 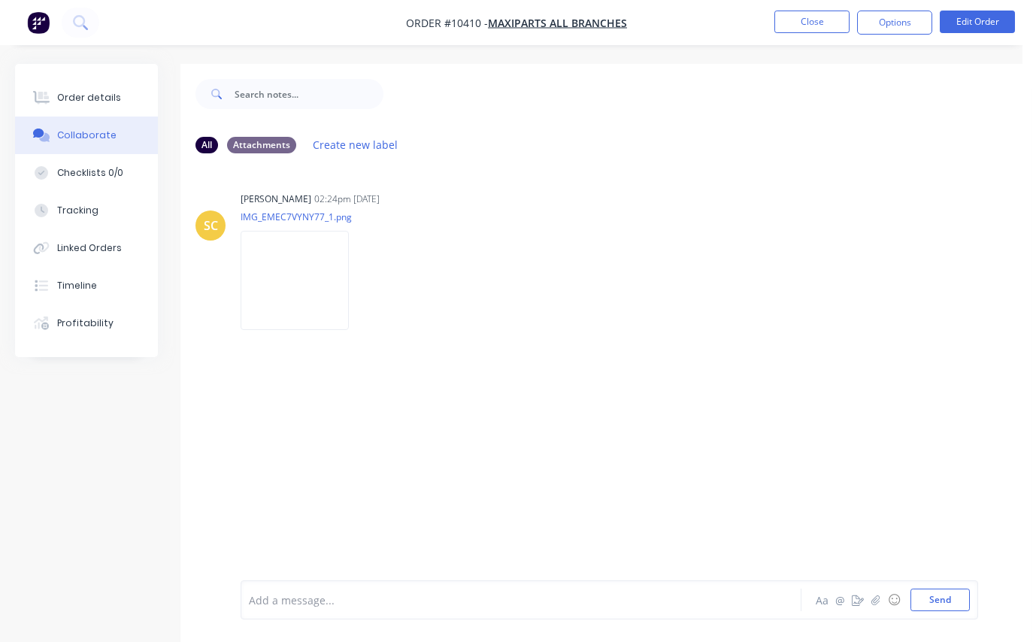 What do you see at coordinates (86, 135) in the screenshot?
I see `div: Collaborate` at bounding box center [86, 135].